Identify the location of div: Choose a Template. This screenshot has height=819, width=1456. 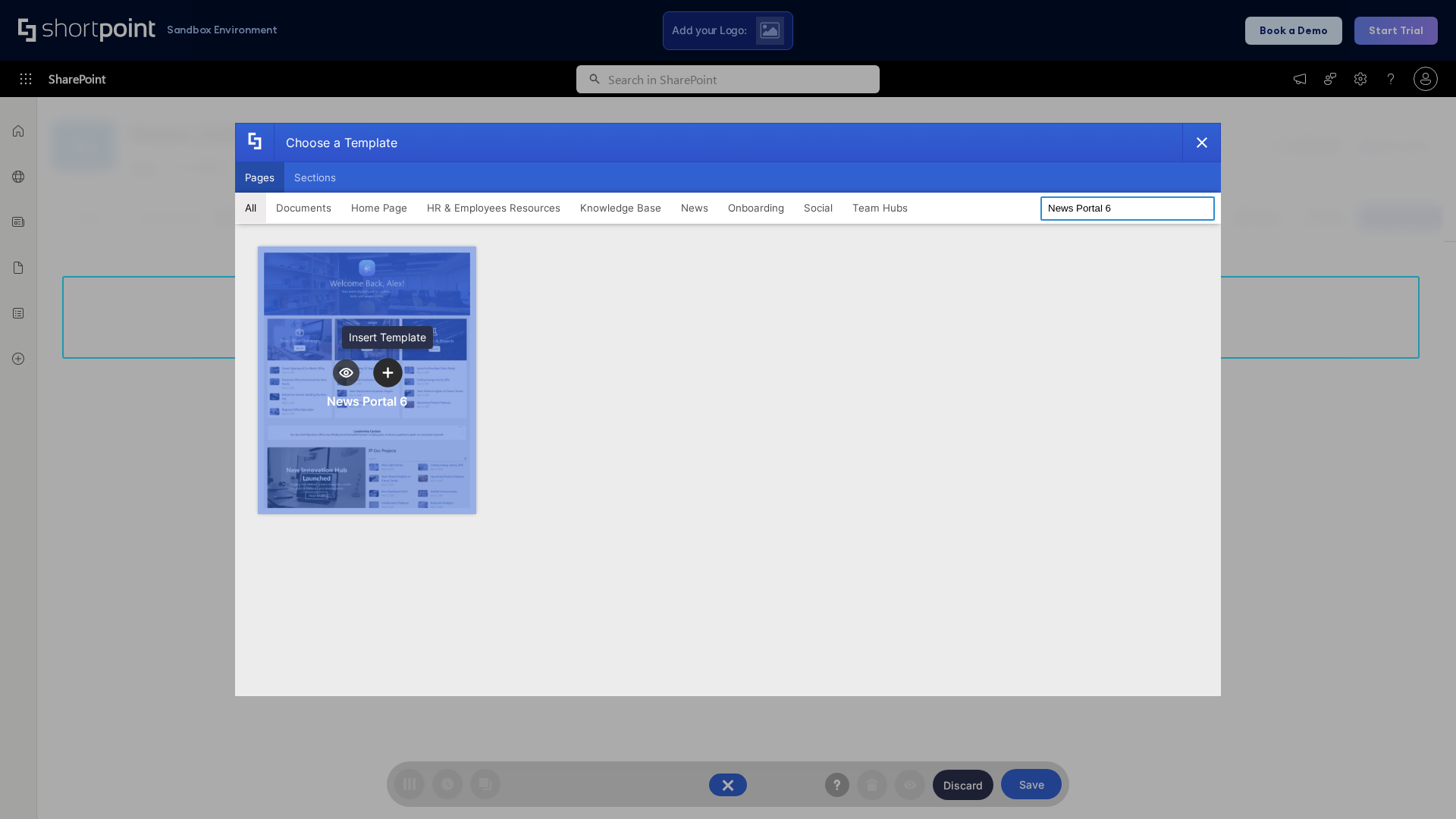
(335, 143).